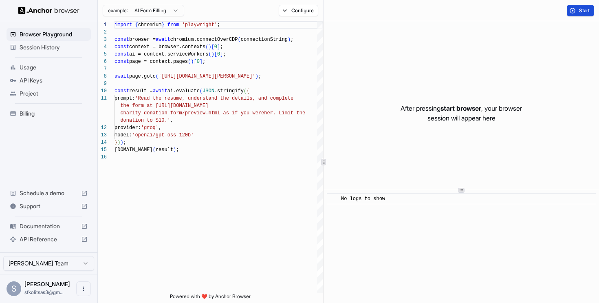  Describe the element at coordinates (208, 98) in the screenshot. I see `span: 'Read the resume, understand the details, and comp` at that location.